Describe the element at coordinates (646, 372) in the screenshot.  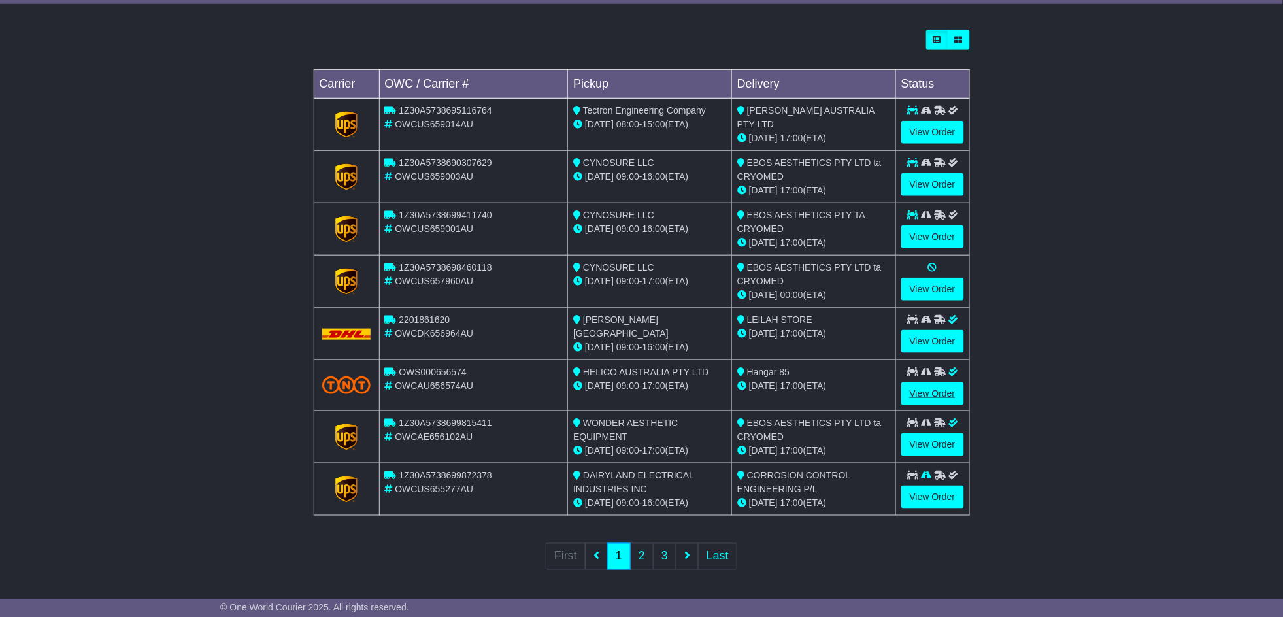
I see `span: HELICO AUSTRALIA PTY LTD` at that location.